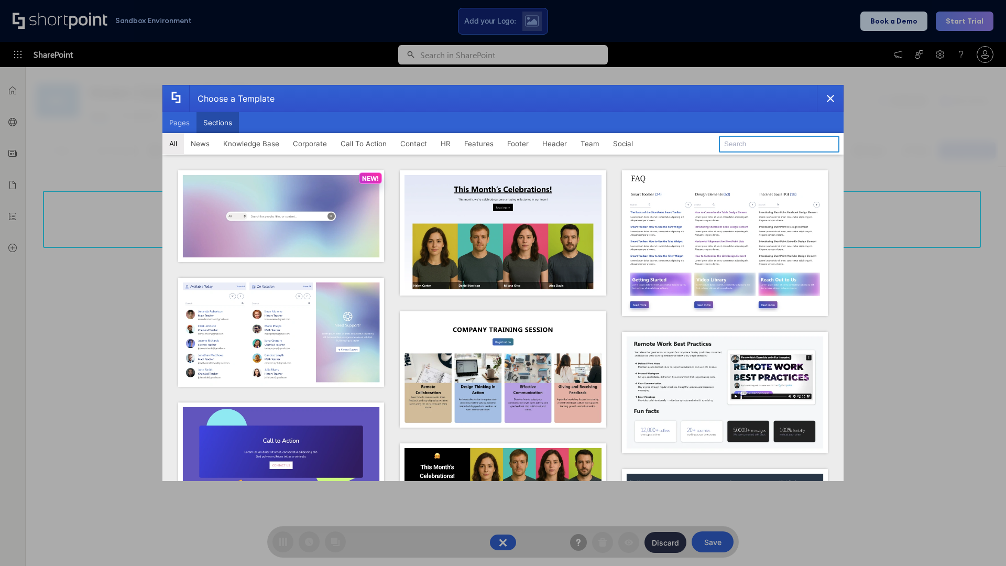 This screenshot has height=566, width=1006. I want to click on p: NEW!, so click(370, 178).